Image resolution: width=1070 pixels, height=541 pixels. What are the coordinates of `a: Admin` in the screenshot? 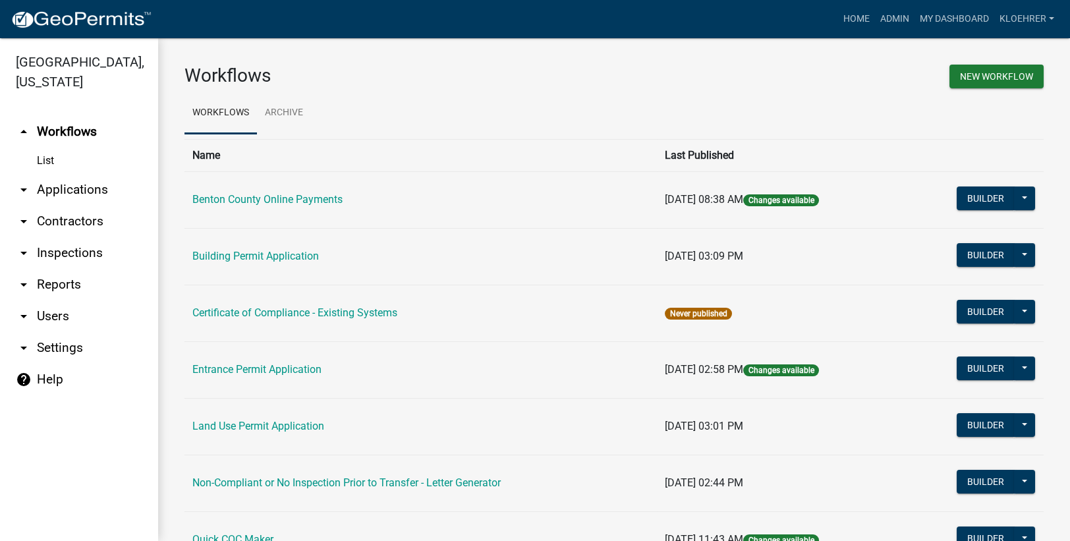 It's located at (895, 19).